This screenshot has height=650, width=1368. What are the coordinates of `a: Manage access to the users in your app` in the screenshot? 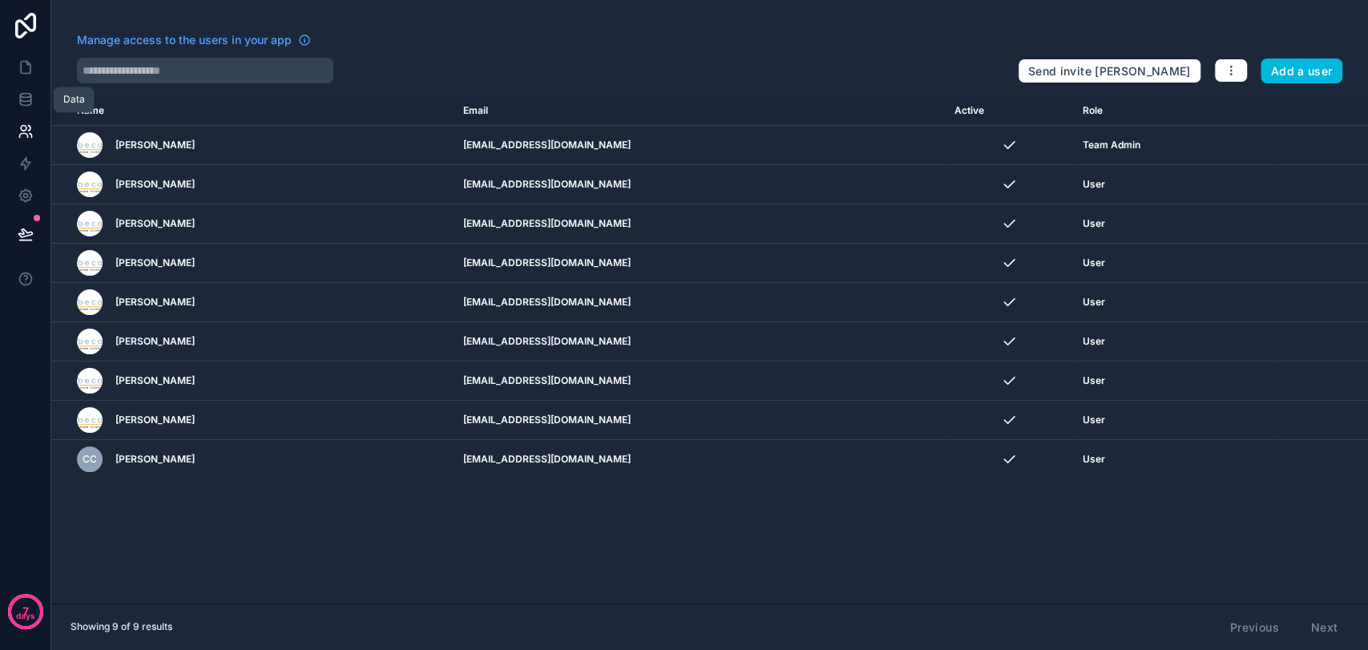 It's located at (194, 40).